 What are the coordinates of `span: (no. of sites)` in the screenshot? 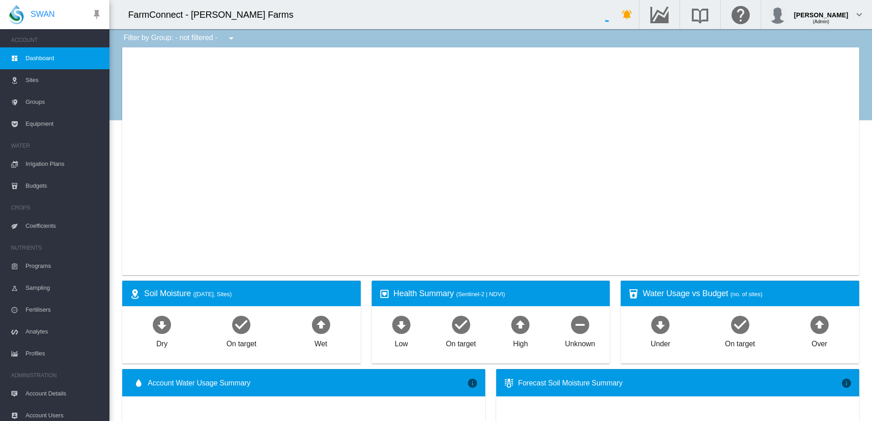 It's located at (747, 294).